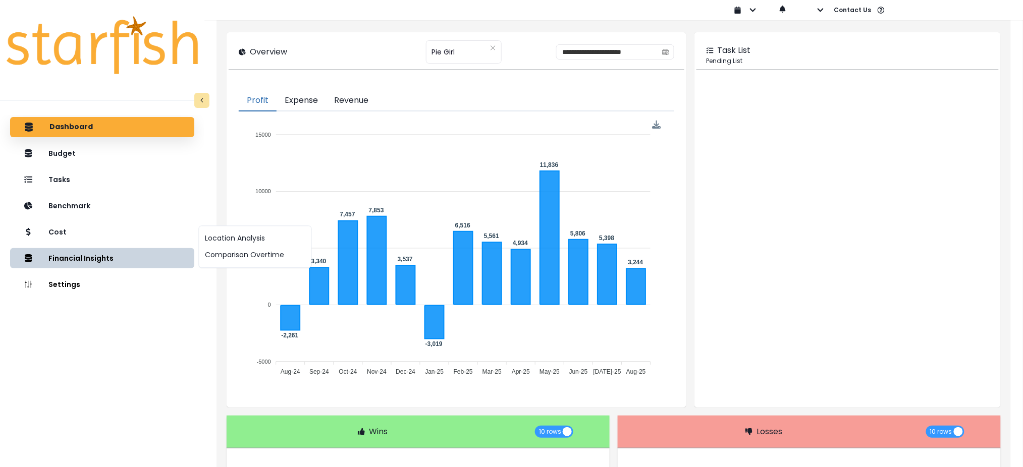 The height and width of the screenshot is (467, 1023). I want to click on p: Wins, so click(378, 432).